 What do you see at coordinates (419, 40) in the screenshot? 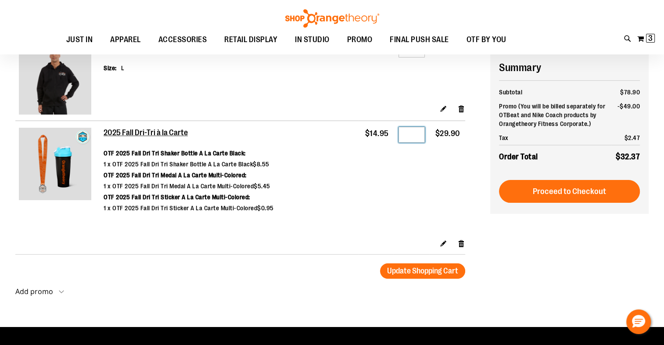
I see `a: FINAL PUSH SALE` at bounding box center [419, 40].